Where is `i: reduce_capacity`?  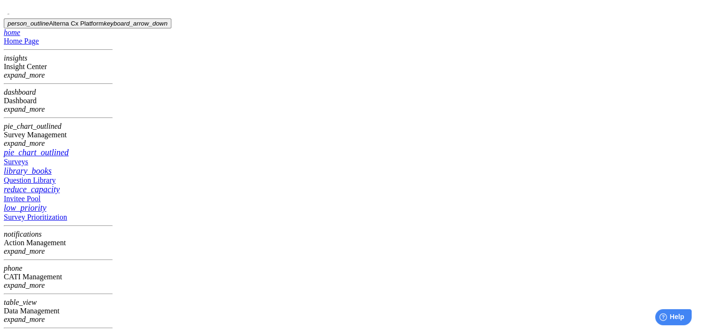
i: reduce_capacity is located at coordinates (32, 189).